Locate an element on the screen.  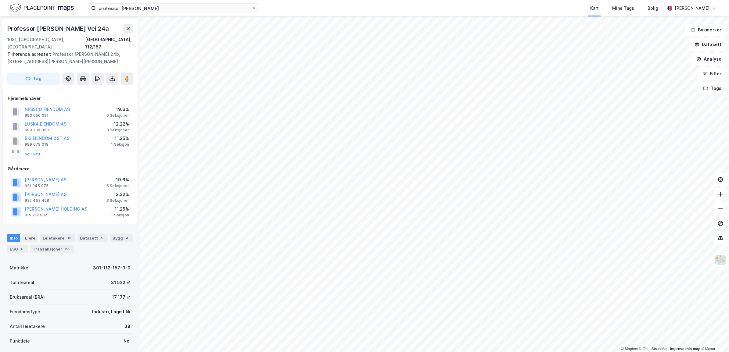
button: Bokmerker is located at coordinates (706, 30).